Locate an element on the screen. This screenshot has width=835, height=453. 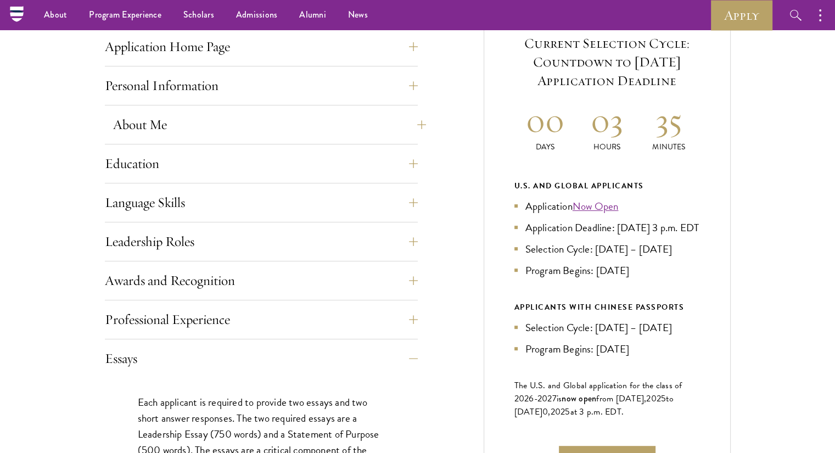
button: Essays is located at coordinates (261, 358).